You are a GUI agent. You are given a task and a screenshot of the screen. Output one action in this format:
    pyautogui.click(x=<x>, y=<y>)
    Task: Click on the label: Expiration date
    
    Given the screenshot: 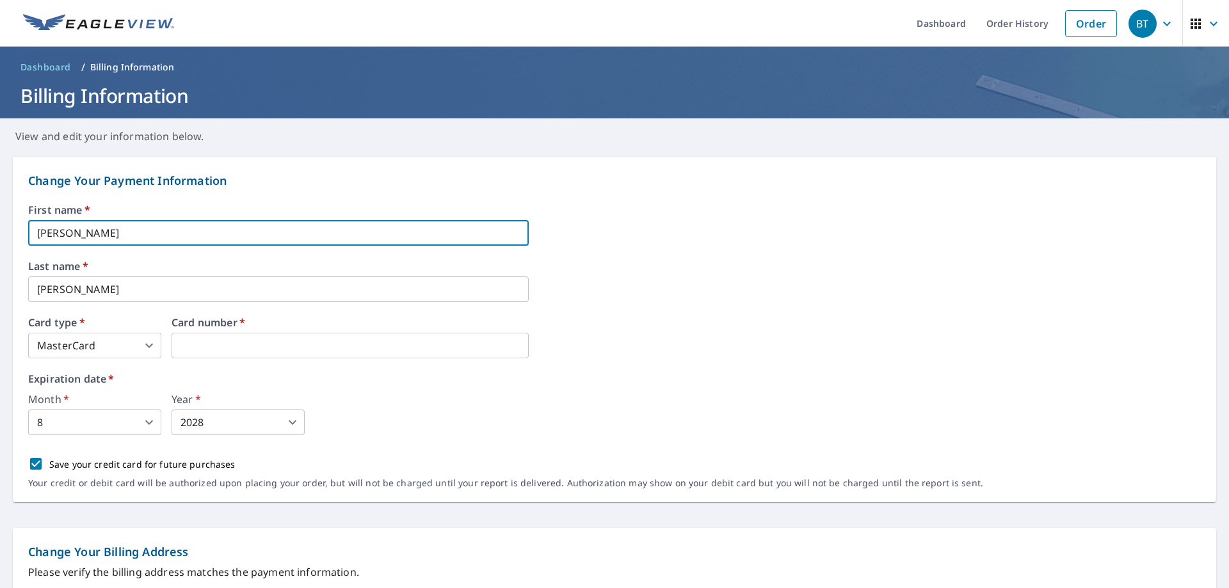 What is the action you would take?
    pyautogui.click(x=614, y=379)
    